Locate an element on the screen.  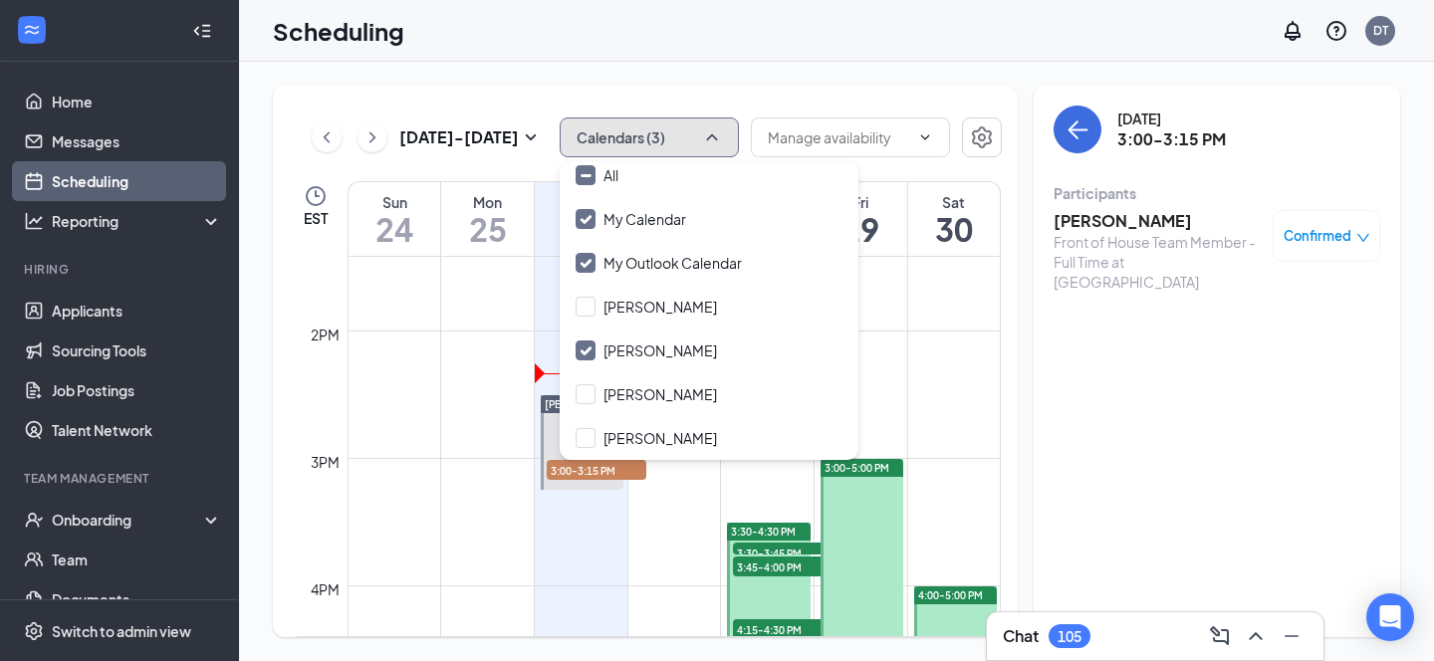
svg: Clock is located at coordinates (316, 196).